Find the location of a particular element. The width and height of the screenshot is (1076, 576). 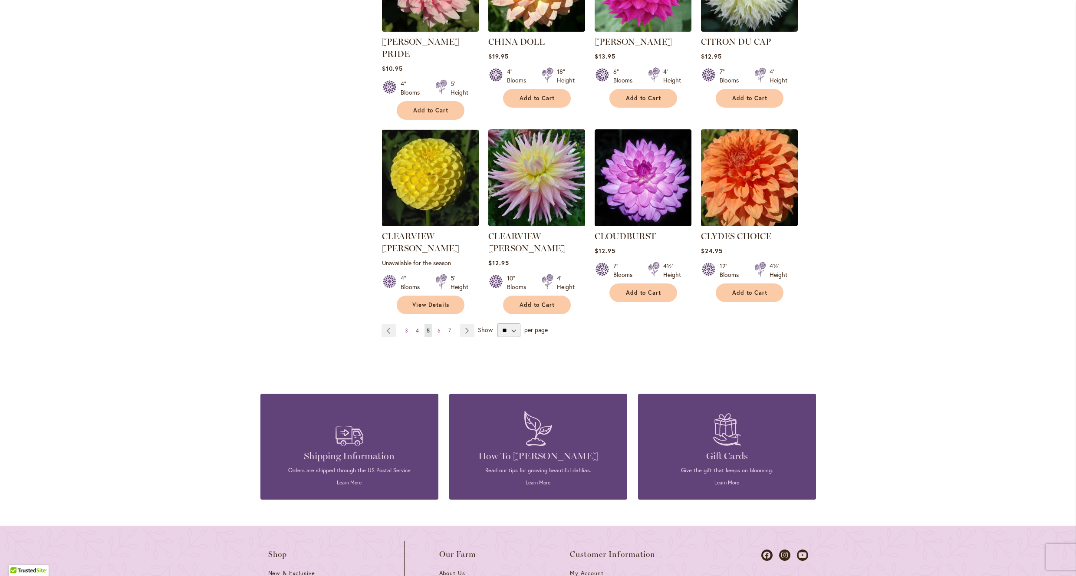

div: 18" Height is located at coordinates (566, 76).